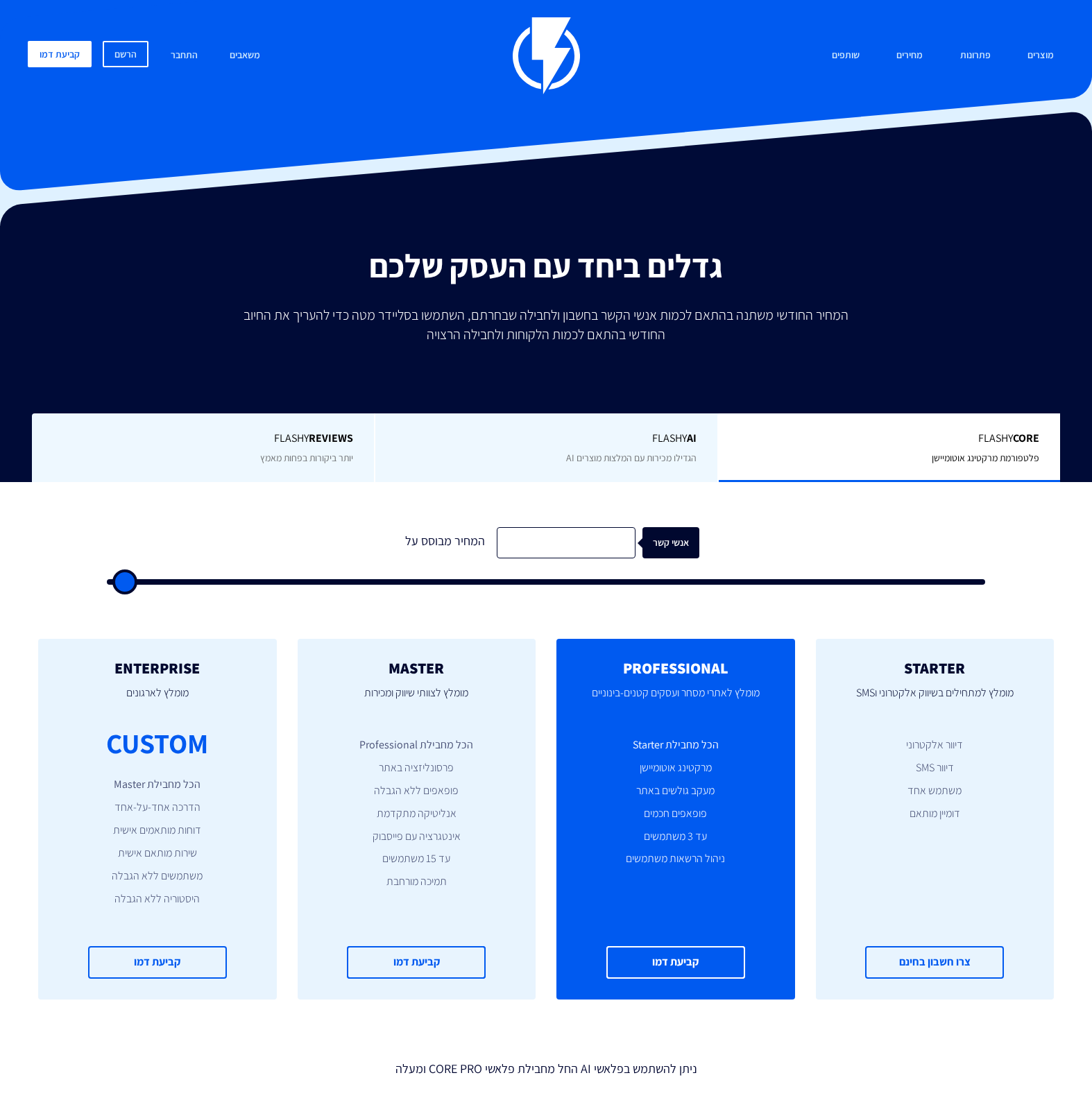 Image resolution: width=1092 pixels, height=1098 pixels. I want to click on li: משתמשים ללא הגבלה, so click(158, 876).